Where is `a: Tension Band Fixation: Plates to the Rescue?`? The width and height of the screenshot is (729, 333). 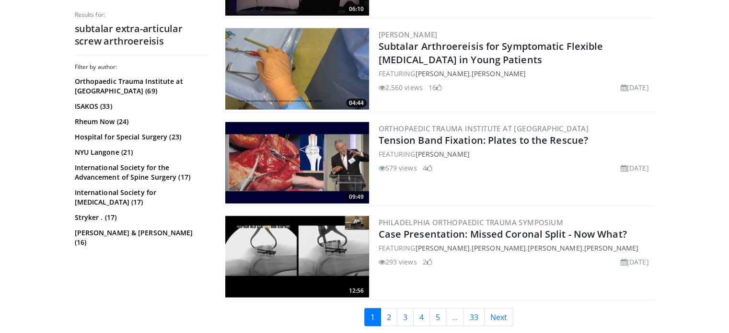 a: Tension Band Fixation: Plates to the Rescue? is located at coordinates (483, 140).